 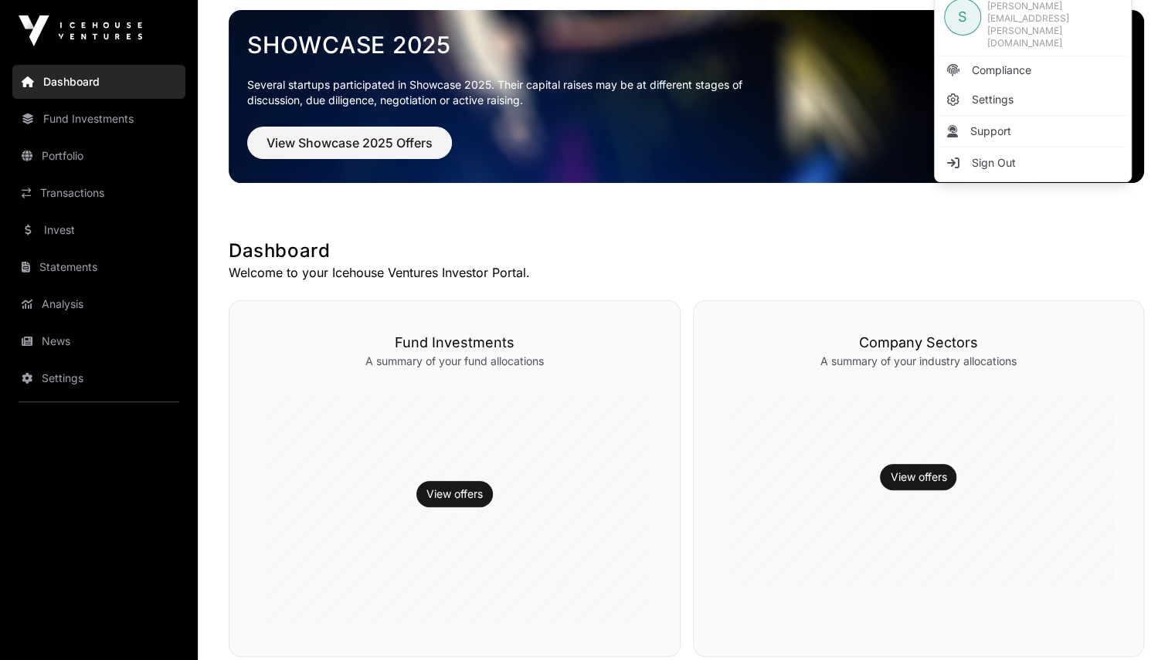 I want to click on a: Fund Investments, so click(x=99, y=119).